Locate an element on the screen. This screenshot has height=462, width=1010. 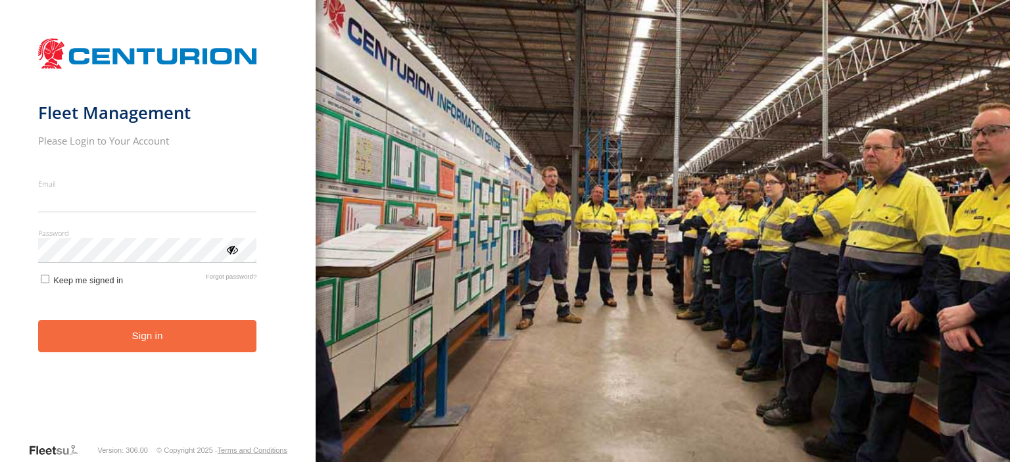
a: Forgot password? is located at coordinates (231, 279).